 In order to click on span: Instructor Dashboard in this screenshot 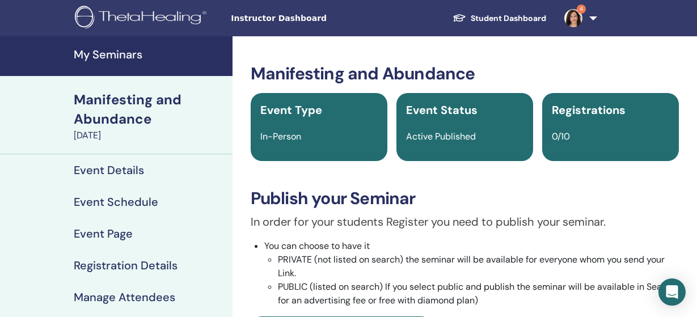, I will do `click(316, 18)`.